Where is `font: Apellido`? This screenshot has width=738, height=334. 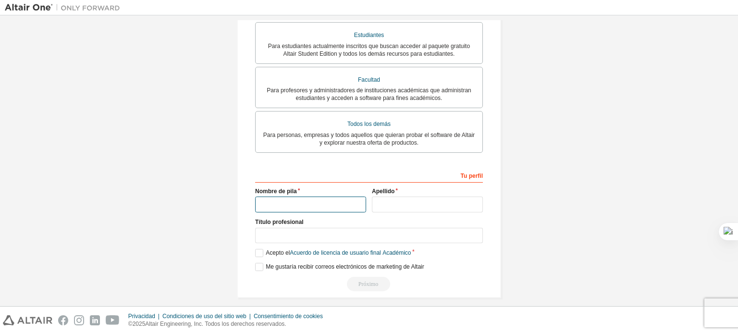
font: Apellido is located at coordinates (383, 191).